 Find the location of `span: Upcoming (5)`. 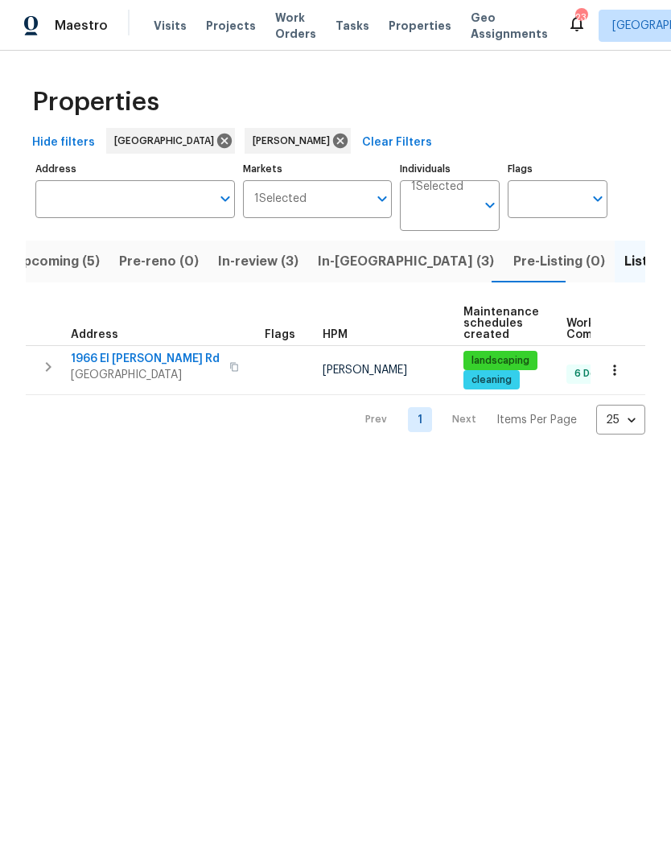

span: Upcoming (5) is located at coordinates (56, 261).